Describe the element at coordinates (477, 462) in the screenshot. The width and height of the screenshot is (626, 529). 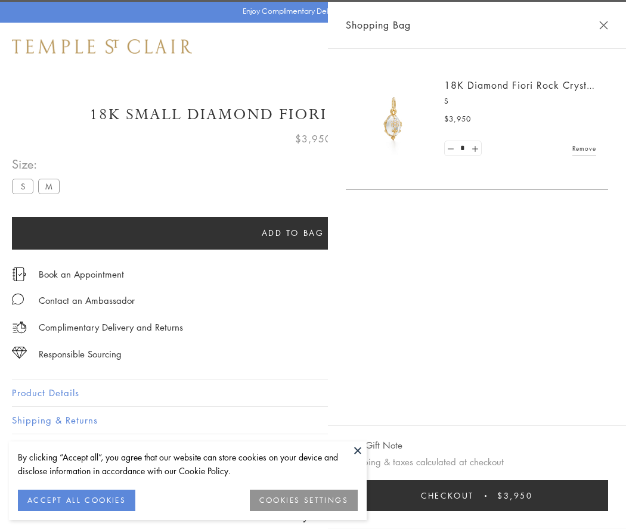
I see `p: Shipping & taxes calculated at checkout` at that location.